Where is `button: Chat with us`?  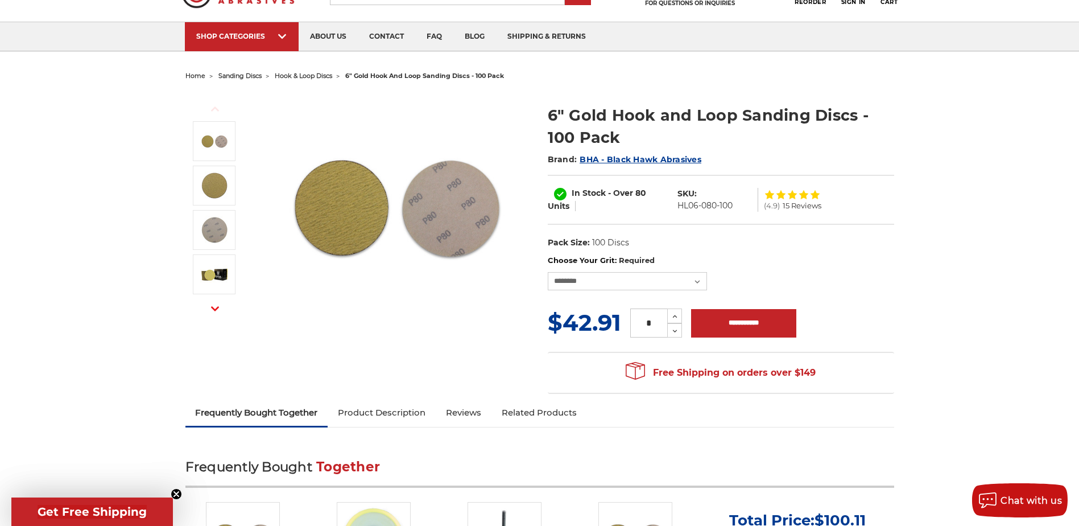 button: Chat with us is located at coordinates (1020, 500).